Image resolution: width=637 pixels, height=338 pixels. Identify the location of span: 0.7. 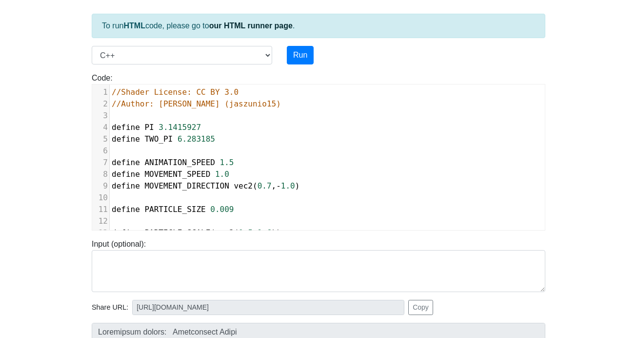
(264, 185).